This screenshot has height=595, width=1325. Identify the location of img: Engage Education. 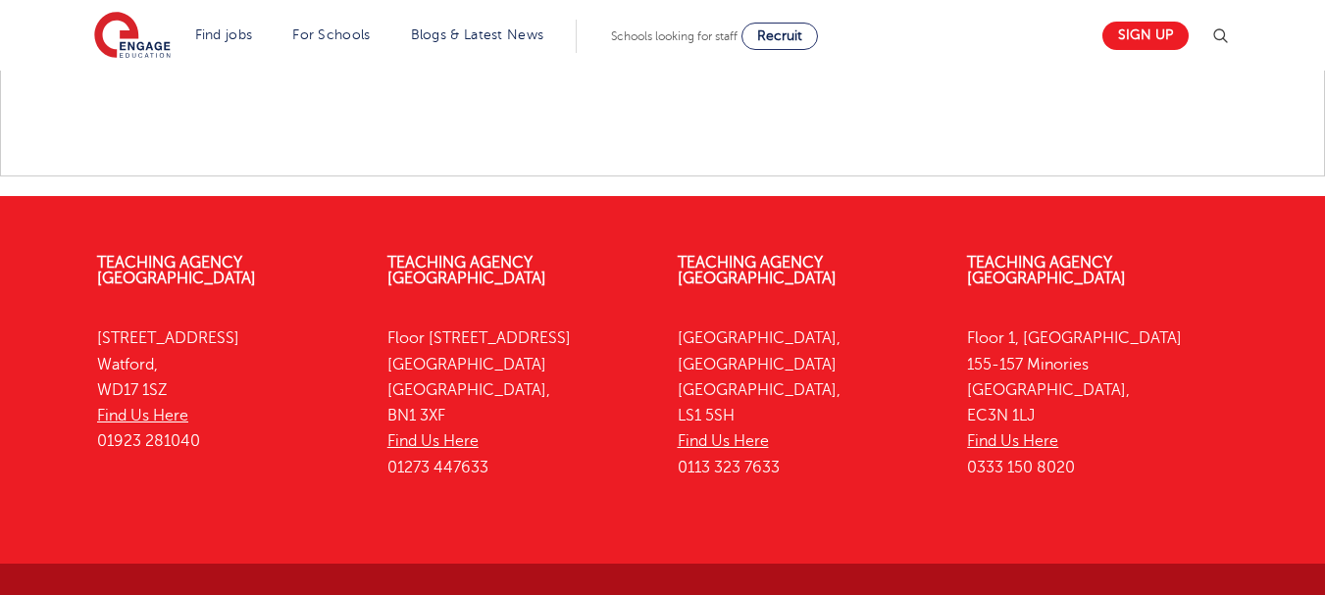
(132, 36).